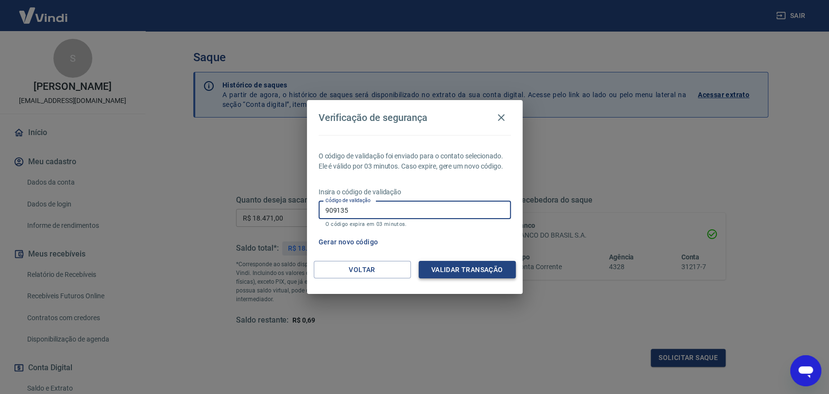  What do you see at coordinates (467, 270) in the screenshot?
I see `button: Validar transação` at bounding box center [467, 270].